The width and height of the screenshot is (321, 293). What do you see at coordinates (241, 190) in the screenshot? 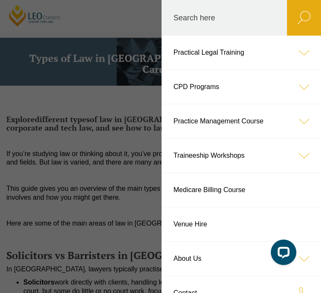
I see `a: Medicare Billing Course` at bounding box center [241, 190].